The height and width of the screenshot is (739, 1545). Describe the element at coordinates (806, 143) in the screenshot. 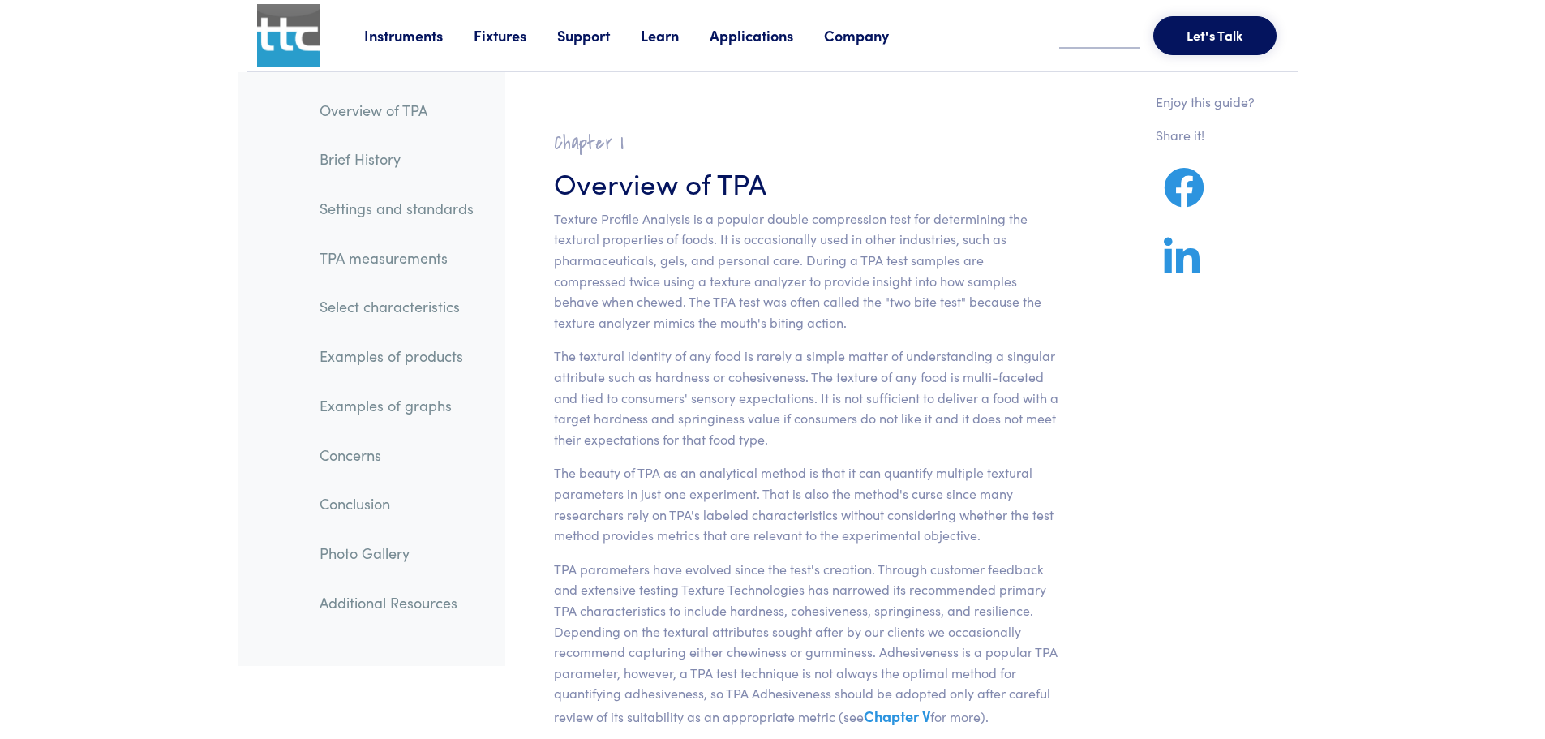

I see `h2: Chapter I` at that location.